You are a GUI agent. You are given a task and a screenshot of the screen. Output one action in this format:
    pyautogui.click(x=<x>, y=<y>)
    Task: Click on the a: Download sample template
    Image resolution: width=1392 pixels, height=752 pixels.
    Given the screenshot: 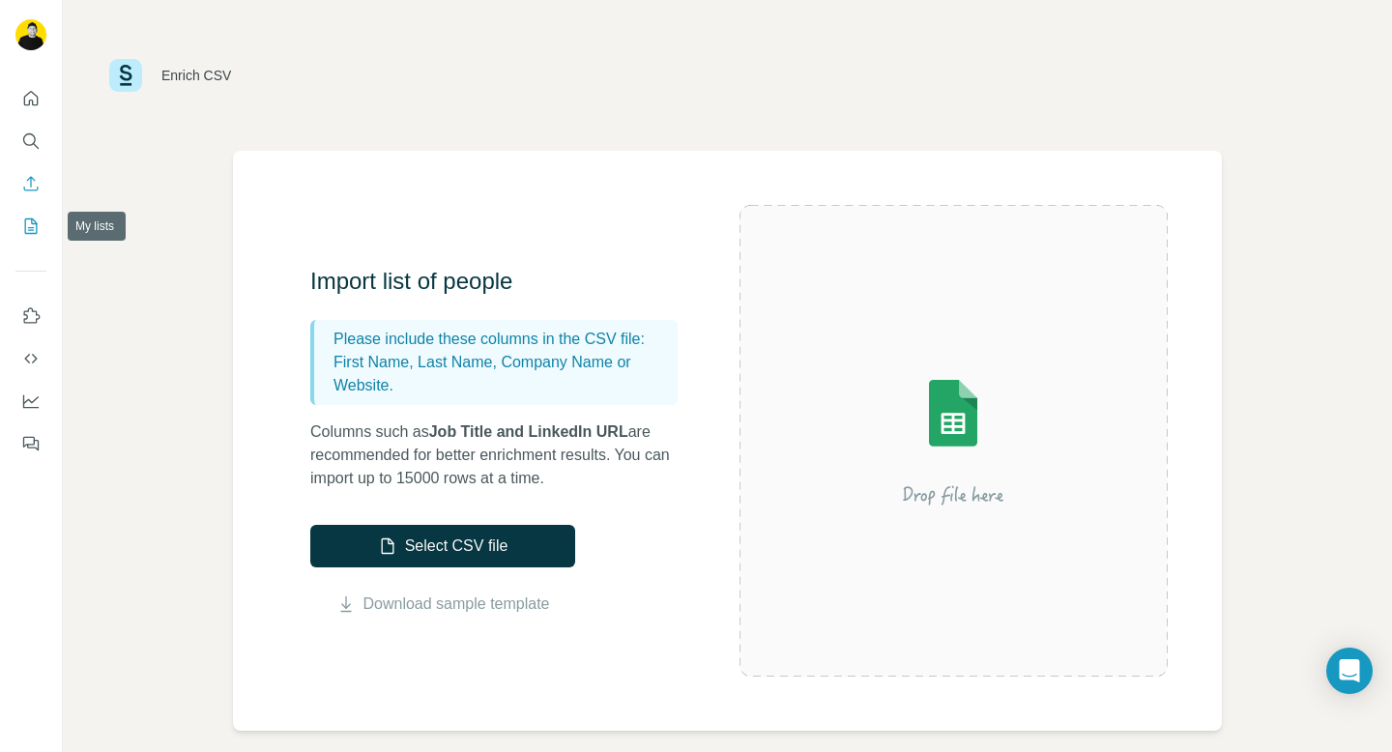 What is the action you would take?
    pyautogui.click(x=456, y=604)
    